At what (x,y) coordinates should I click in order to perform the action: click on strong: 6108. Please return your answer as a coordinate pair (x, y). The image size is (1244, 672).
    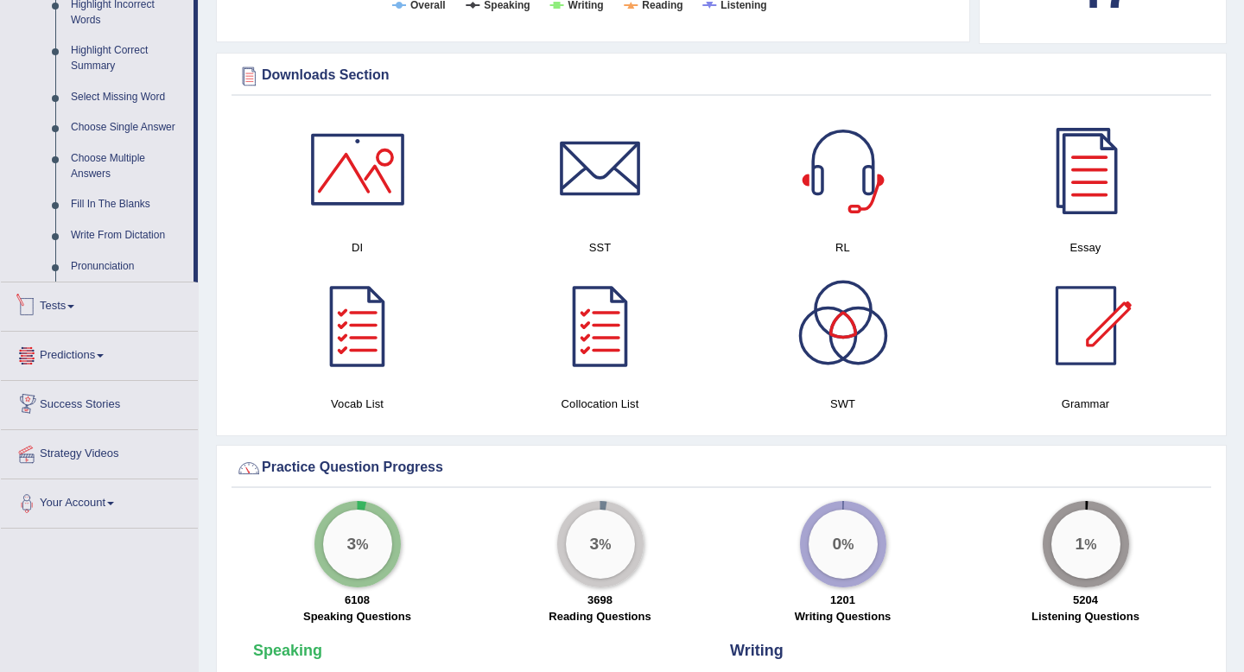
    Looking at the image, I should click on (357, 600).